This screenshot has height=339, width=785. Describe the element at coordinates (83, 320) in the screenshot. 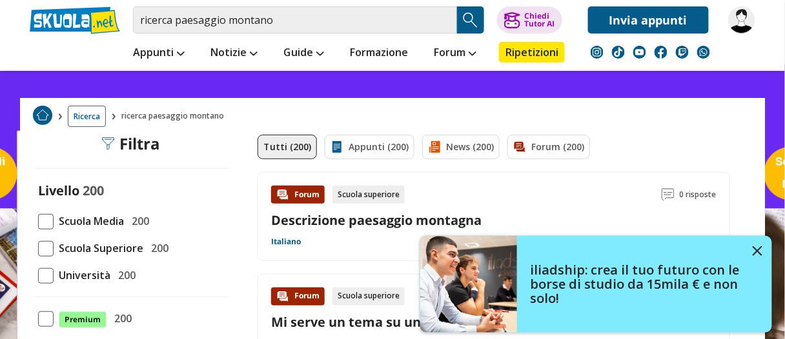

I see `span: Premium` at that location.